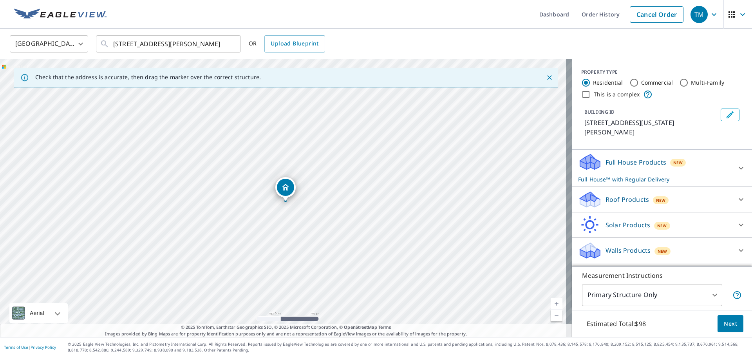 The image size is (752, 357). What do you see at coordinates (730, 115) in the screenshot?
I see `button: Edit building 1` at bounding box center [730, 115].